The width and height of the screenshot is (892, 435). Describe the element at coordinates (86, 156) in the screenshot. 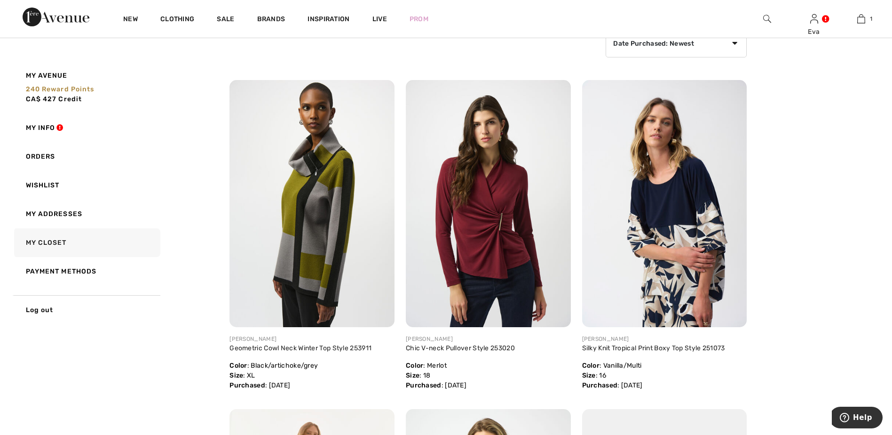

I see `a: Orders` at that location.